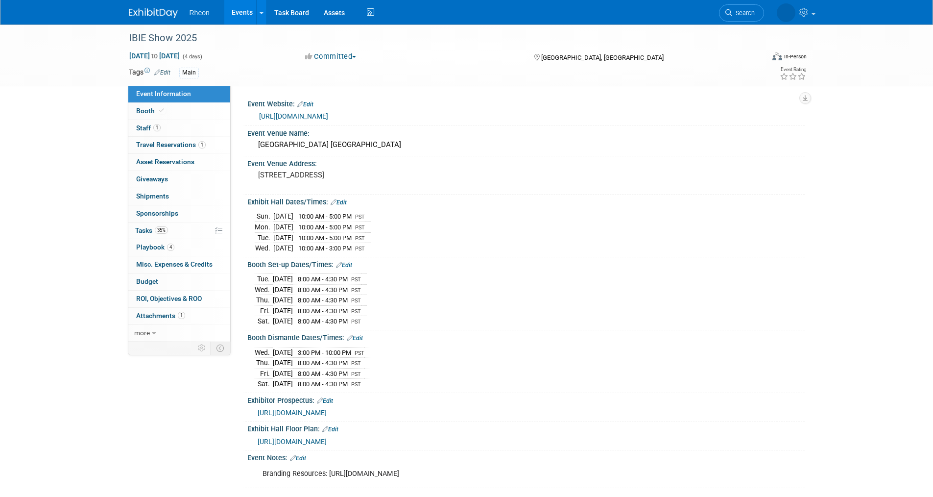 This screenshot has width=933, height=497. I want to click on td: Fri., so click(263, 373).